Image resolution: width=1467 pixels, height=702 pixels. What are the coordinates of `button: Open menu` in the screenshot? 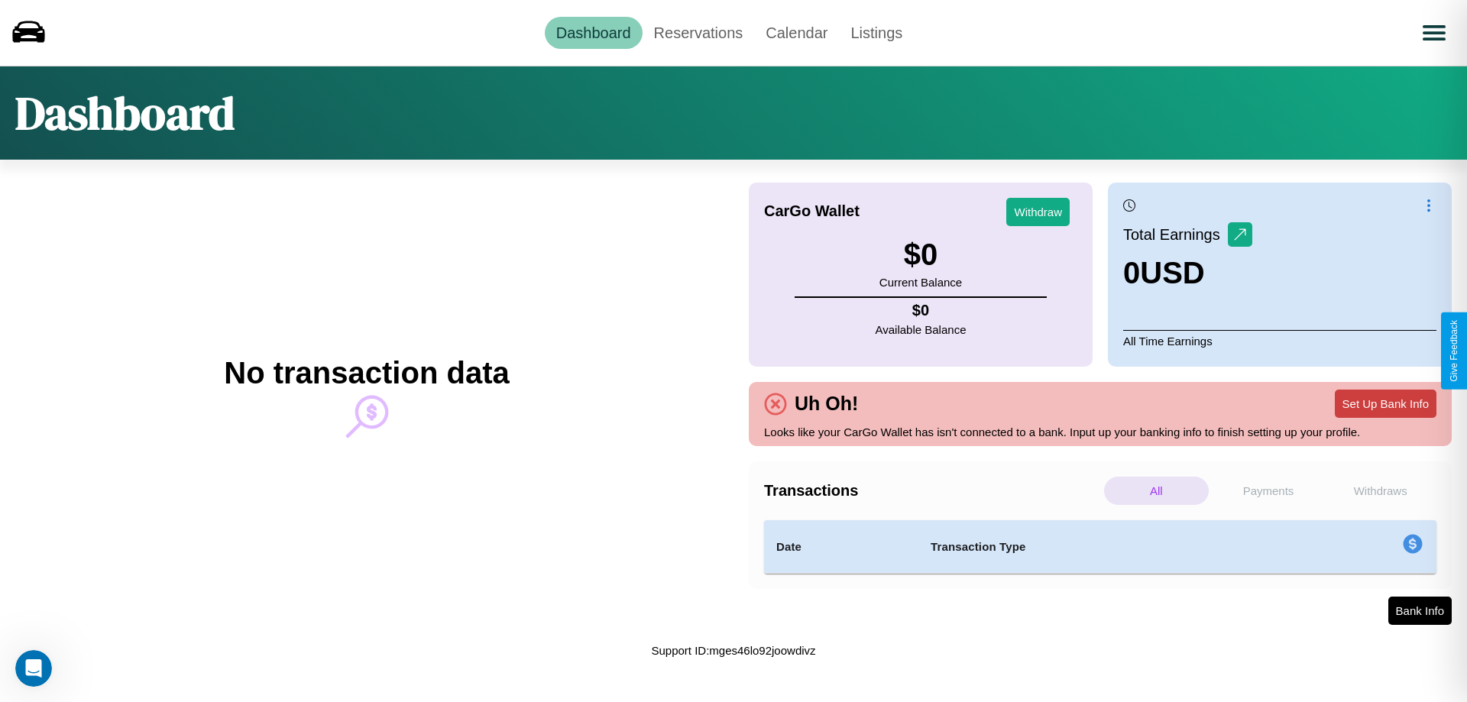 It's located at (1434, 33).